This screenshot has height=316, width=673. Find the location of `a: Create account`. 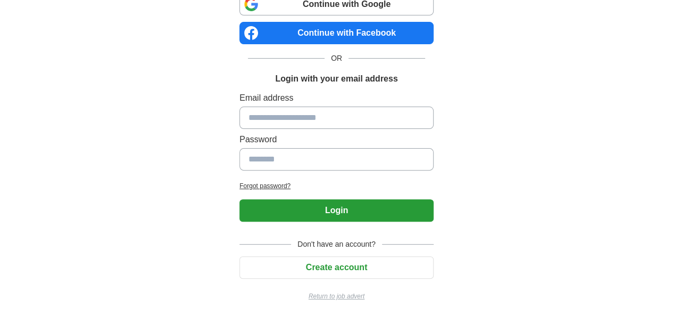

a: Create account is located at coordinates (336, 267).